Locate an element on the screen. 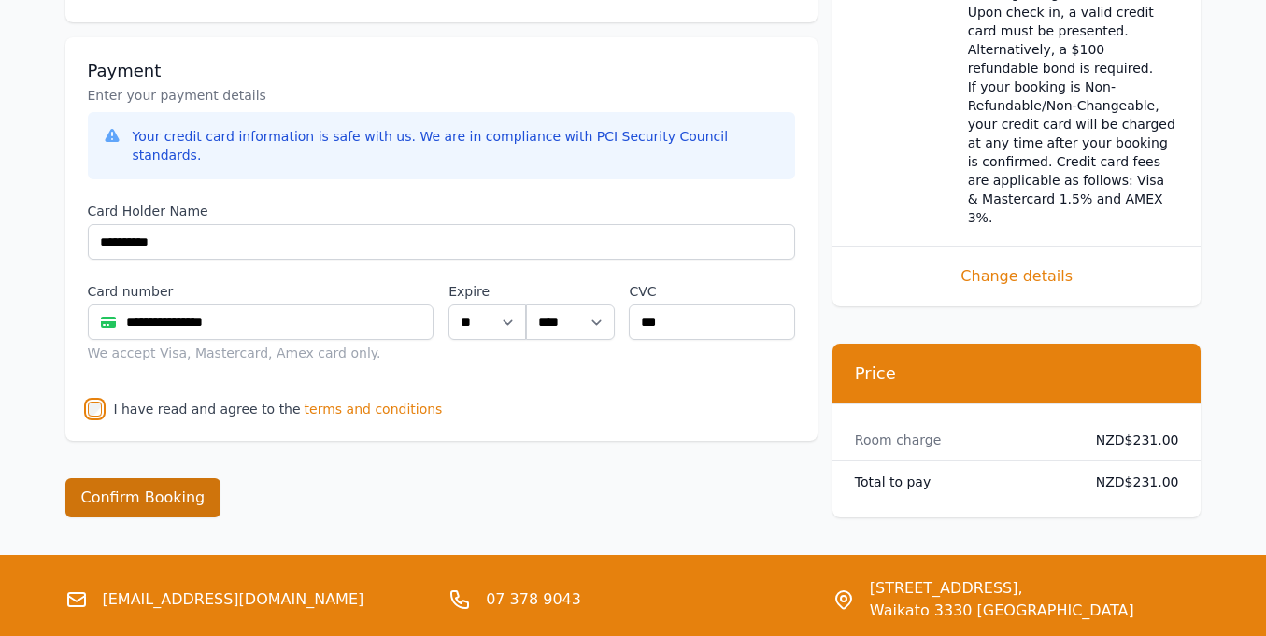 This screenshot has height=636, width=1266. div: We accept Visa, Mastercard, Amex card only. is located at coordinates (261, 353).